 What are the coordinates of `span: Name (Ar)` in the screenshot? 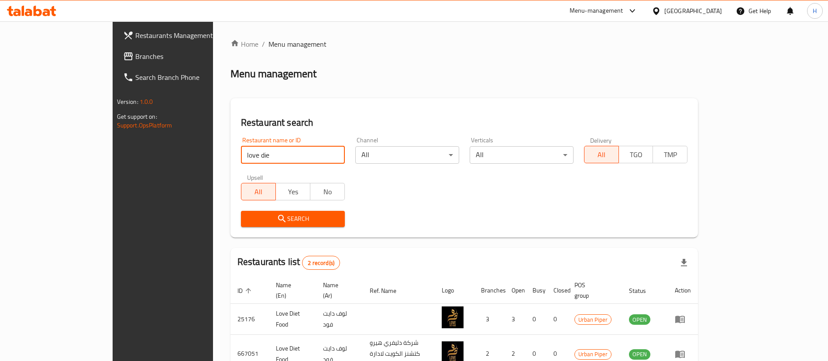 It's located at (337, 290).